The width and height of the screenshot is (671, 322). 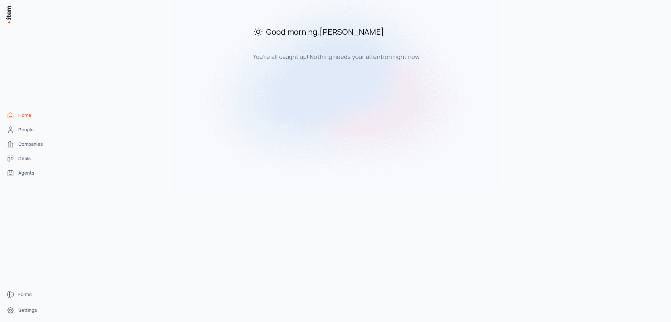 I want to click on span: Home, so click(x=25, y=115).